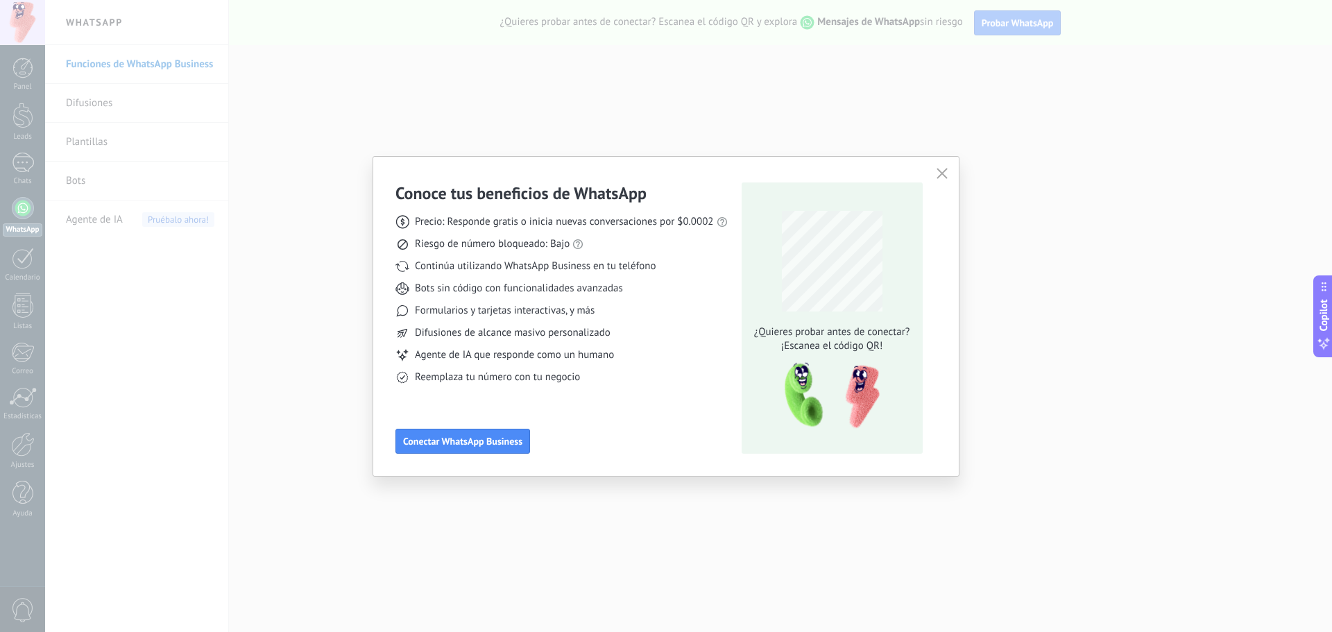  What do you see at coordinates (1324, 315) in the screenshot?
I see `span: Copilot` at bounding box center [1324, 315].